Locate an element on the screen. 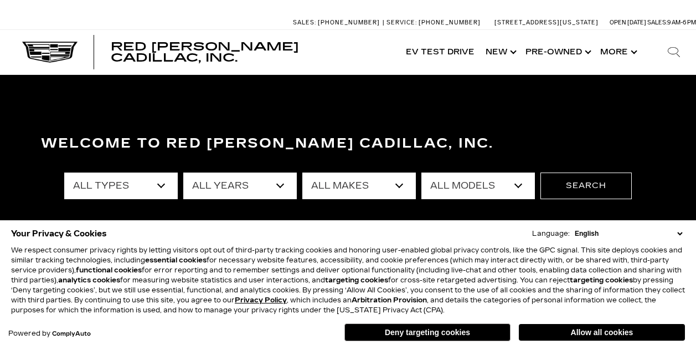 This screenshot has width=696, height=349. strong: essential cookies is located at coordinates (176, 260).